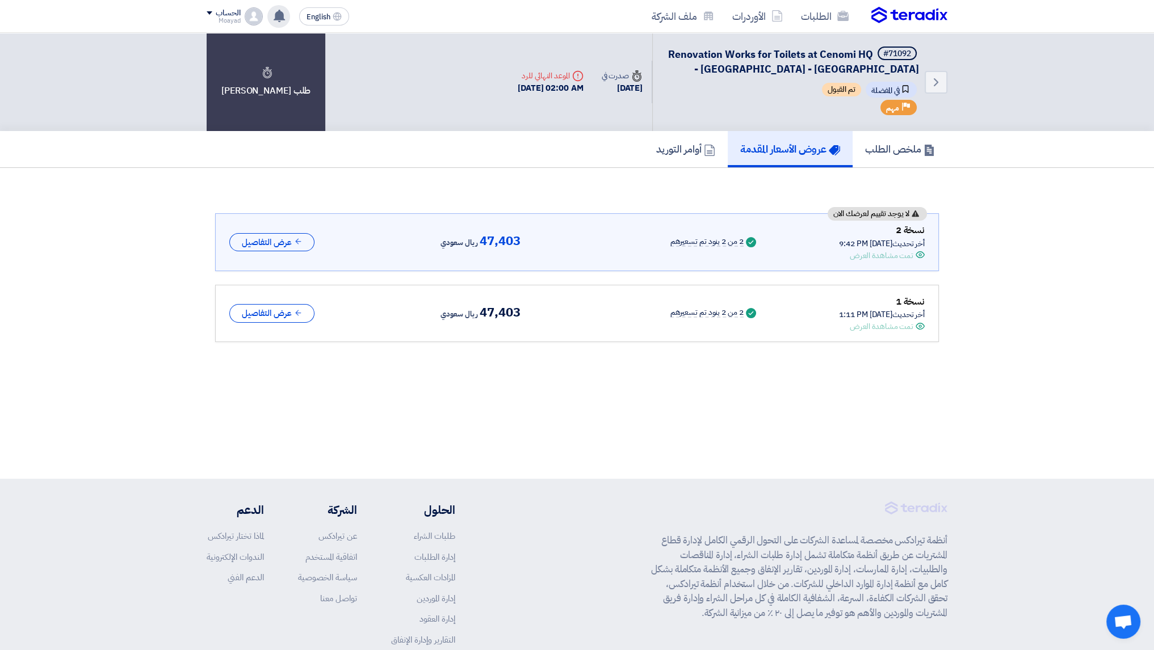 This screenshot has height=650, width=1154. Describe the element at coordinates (899, 149) in the screenshot. I see `a: ملخص الطلب` at that location.